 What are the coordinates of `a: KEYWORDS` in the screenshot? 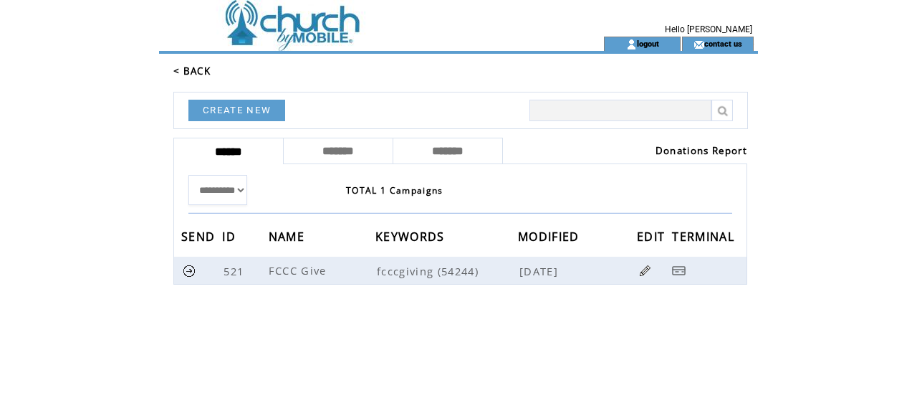 It's located at (412, 236).